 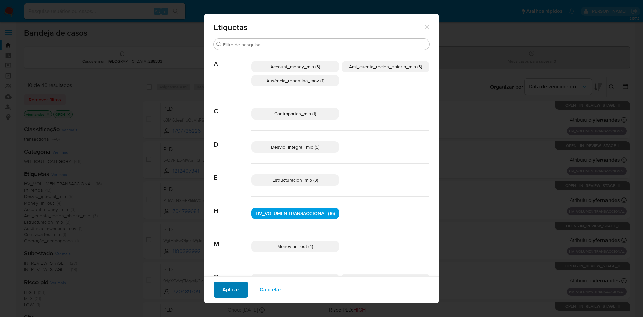 What do you see at coordinates (295, 213) in the screenshot?
I see `span: HV_VOLUMEN TRANSACCIONAL (16)` at bounding box center [295, 213].